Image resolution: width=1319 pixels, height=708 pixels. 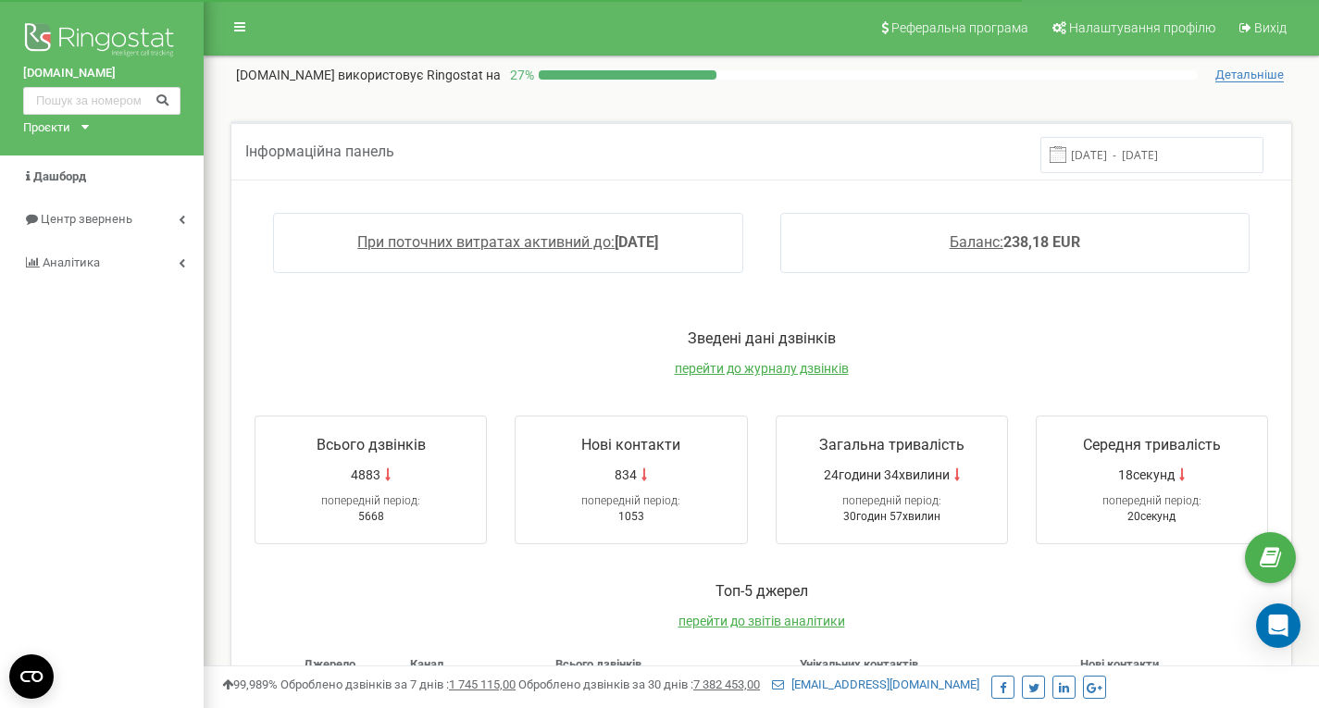 I want to click on span: 834, so click(x=626, y=475).